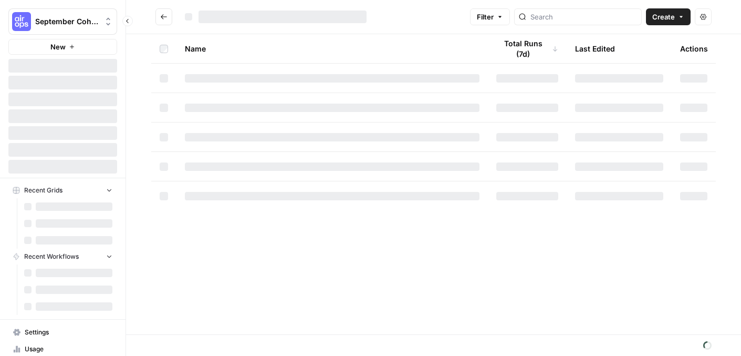 Image resolution: width=741 pixels, height=356 pixels. I want to click on span: Create, so click(663, 17).